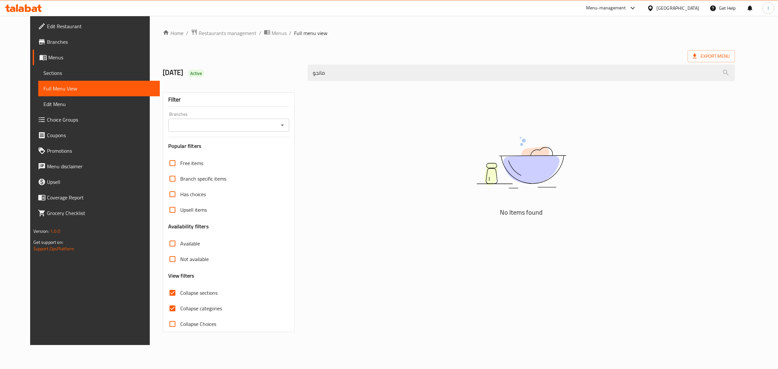 The image size is (778, 369). I want to click on h3: Availability filters, so click(188, 226).